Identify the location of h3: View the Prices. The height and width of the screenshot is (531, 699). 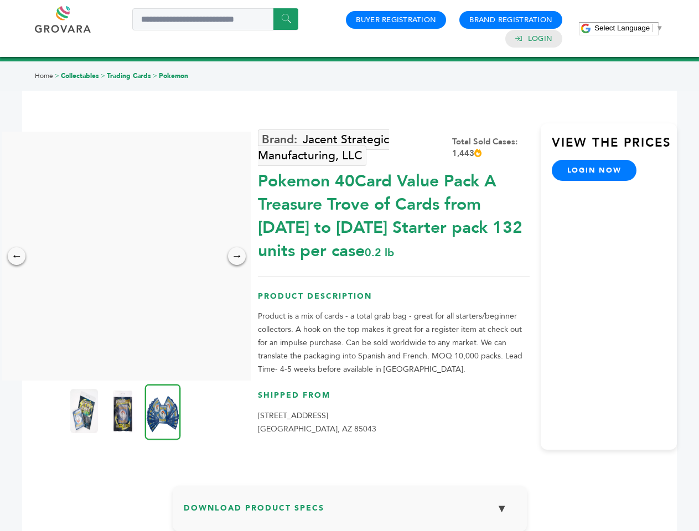
(614, 147).